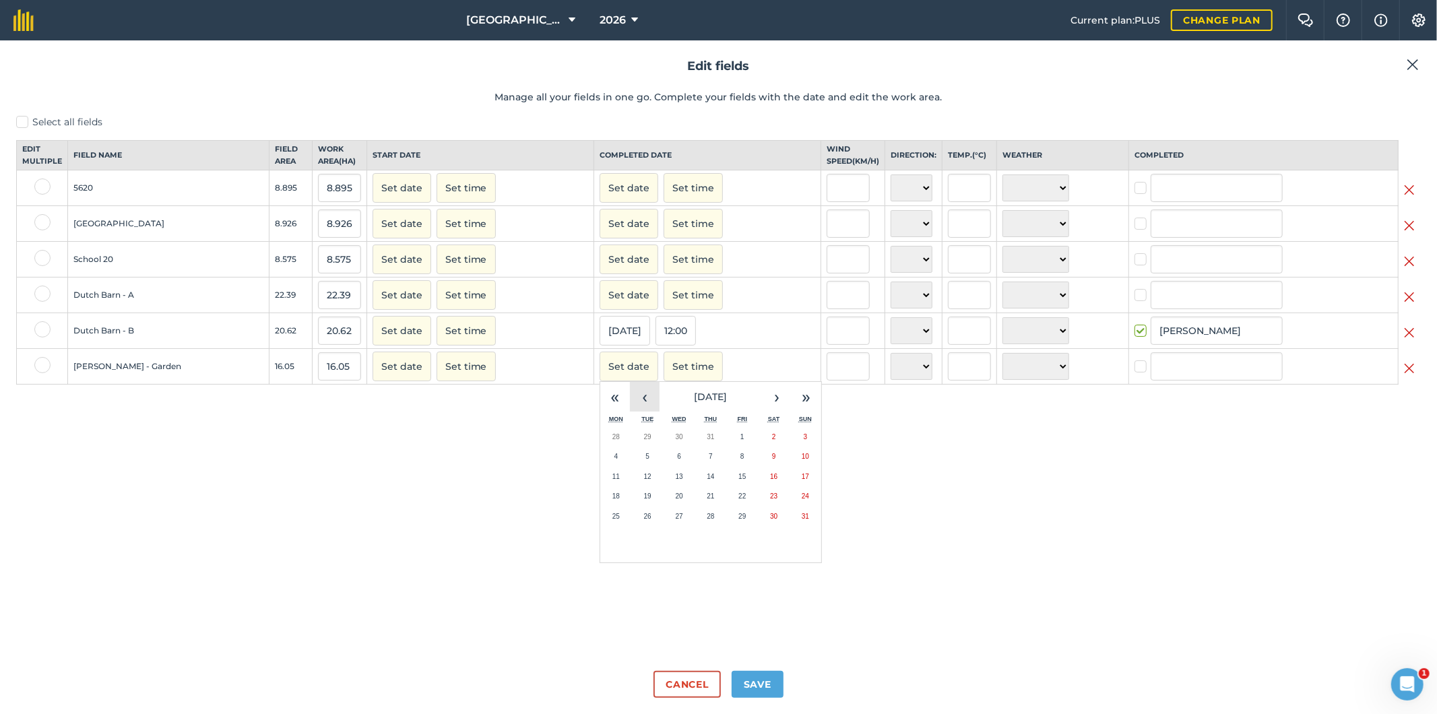  I want to click on p: Manage all your fields in one go. Complete your fields with the date and edit the work area., so click(718, 97).